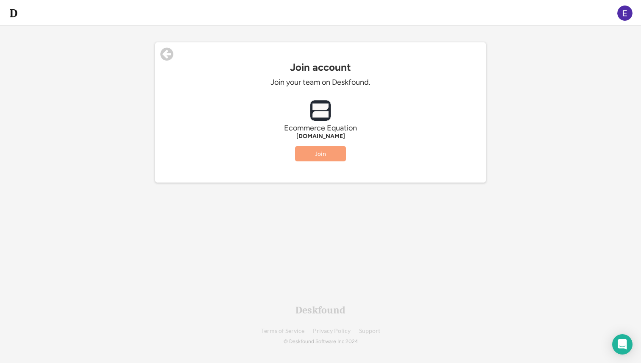 The height and width of the screenshot is (363, 641). Describe the element at coordinates (321, 67) in the screenshot. I see `div: Join account` at that location.